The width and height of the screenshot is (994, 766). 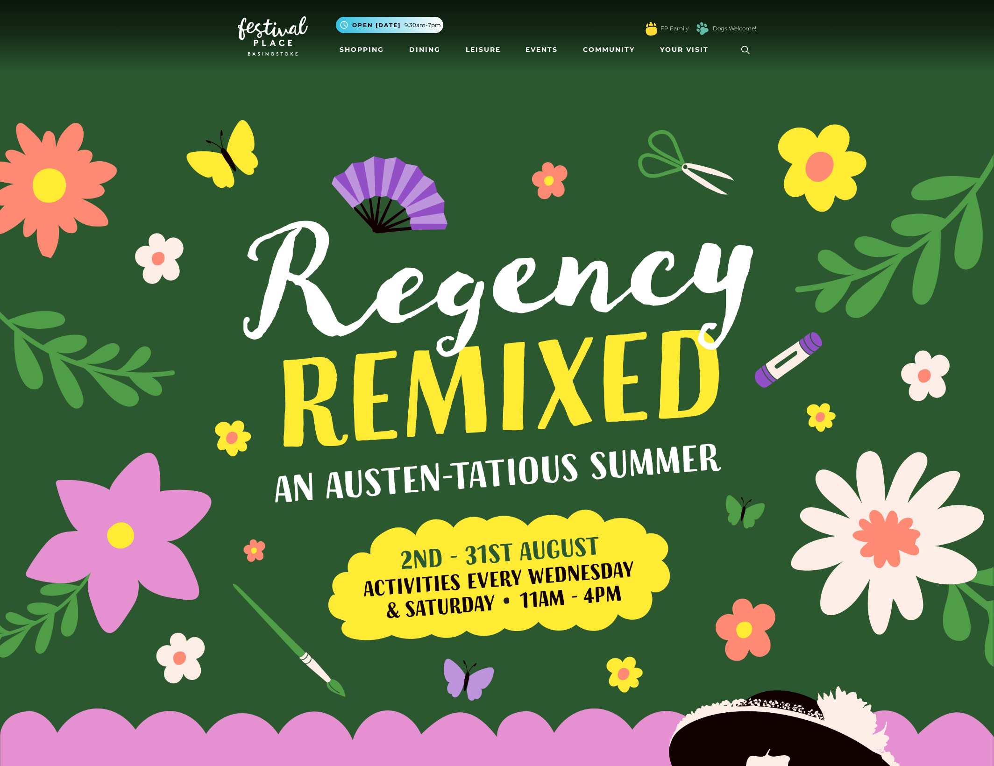 What do you see at coordinates (687, 50) in the screenshot?
I see `a: Your Visit` at bounding box center [687, 50].